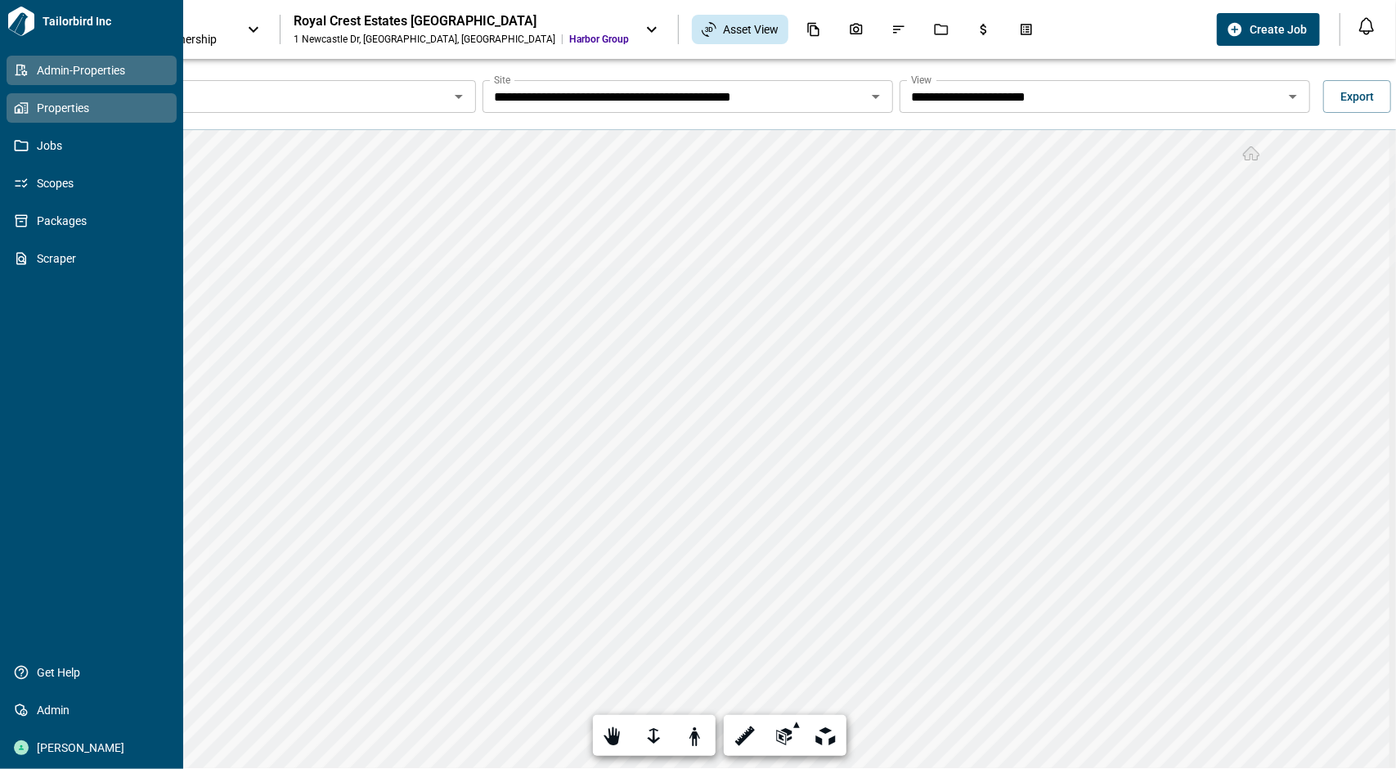 The height and width of the screenshot is (769, 1396). I want to click on div: Budgets, so click(984, 29).